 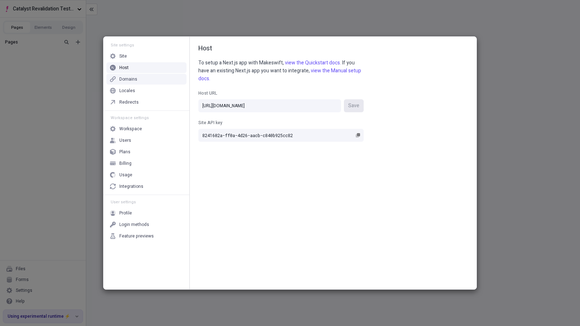 I want to click on button: Host URL, so click(x=354, y=106).